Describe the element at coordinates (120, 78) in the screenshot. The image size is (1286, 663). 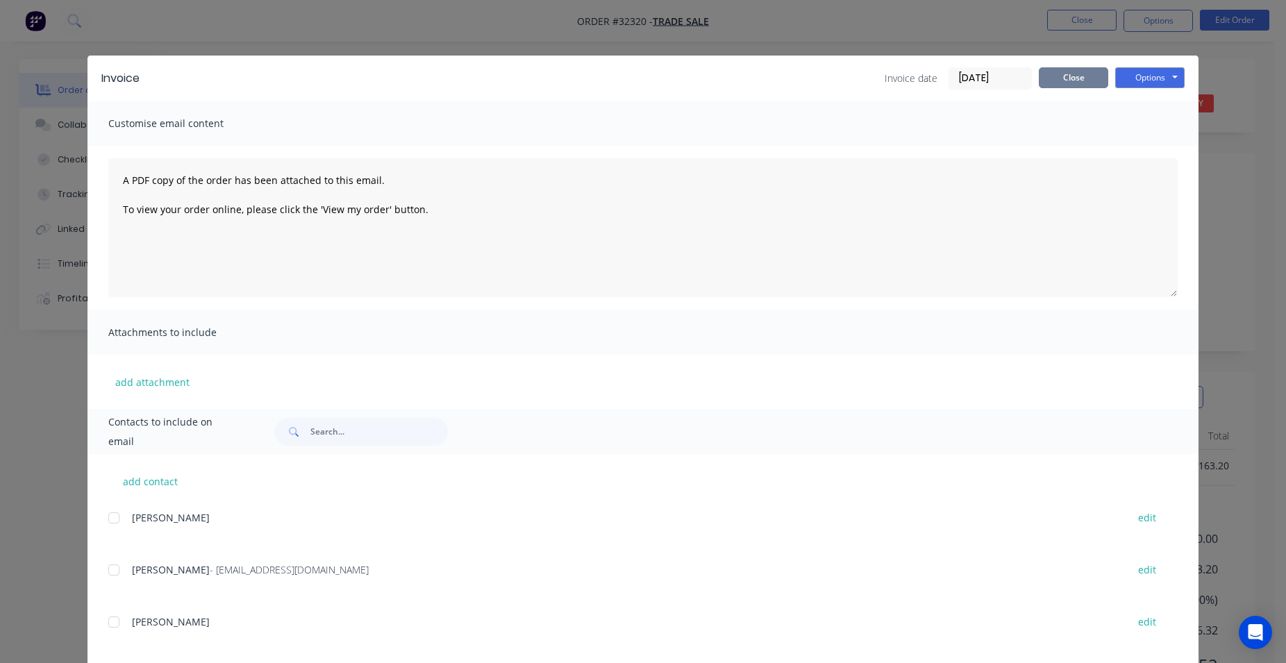
I see `div: Invoice` at that location.